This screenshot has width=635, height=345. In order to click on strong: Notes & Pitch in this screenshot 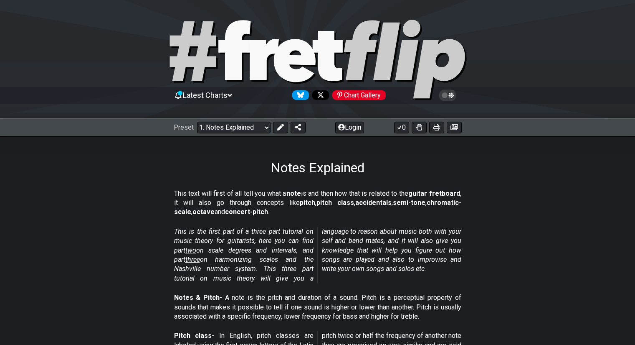, I will do `click(197, 297)`.